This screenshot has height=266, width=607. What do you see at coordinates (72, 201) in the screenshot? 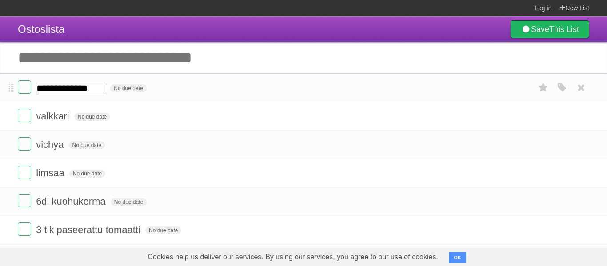
I see `span: 6dl kuohukerma` at bounding box center [72, 201].